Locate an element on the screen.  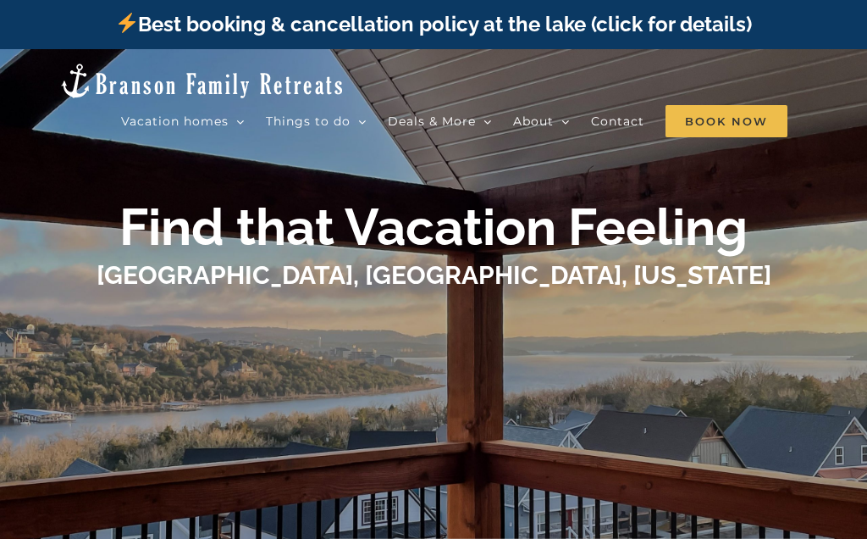
a: Contact is located at coordinates (617, 121).